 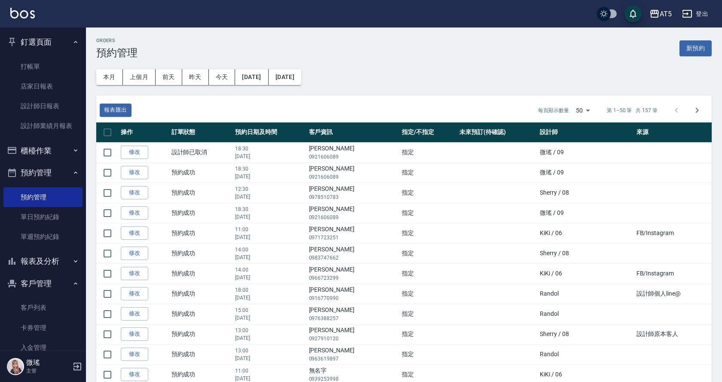 I want to click on button: 報表匯出, so click(x=116, y=110).